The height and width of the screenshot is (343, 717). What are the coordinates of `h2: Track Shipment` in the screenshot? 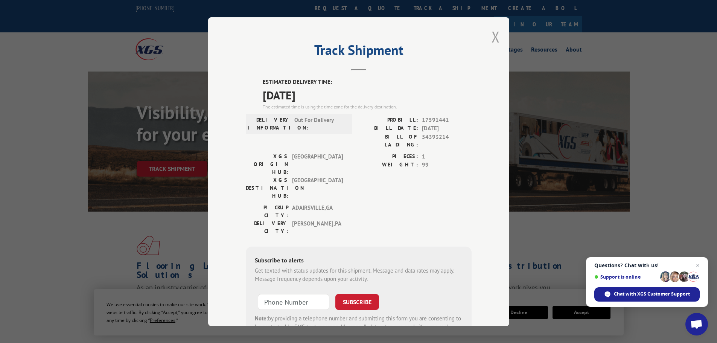 It's located at (359, 52).